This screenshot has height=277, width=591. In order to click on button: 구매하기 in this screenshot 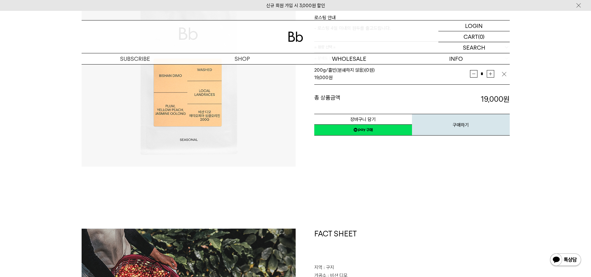, I will do `click(461, 125)`.